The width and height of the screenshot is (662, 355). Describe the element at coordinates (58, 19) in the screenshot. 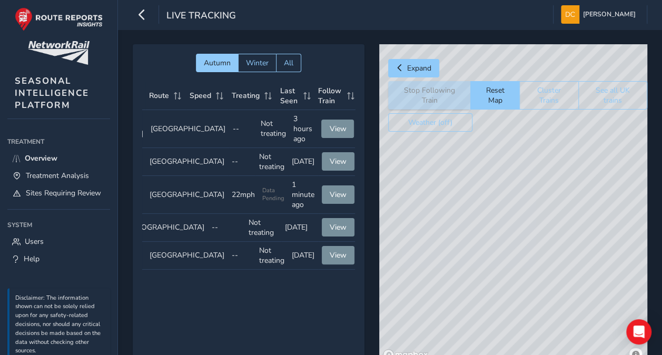

I see `img: rr logo` at that location.